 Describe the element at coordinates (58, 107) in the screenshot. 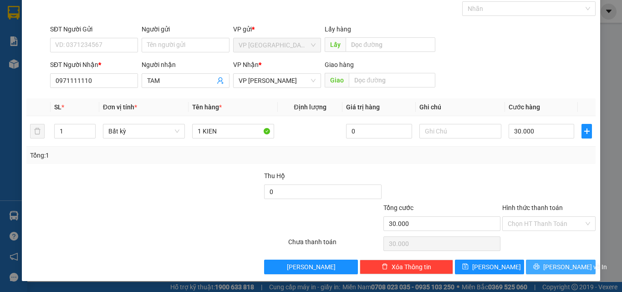

I see `span: SL` at that location.